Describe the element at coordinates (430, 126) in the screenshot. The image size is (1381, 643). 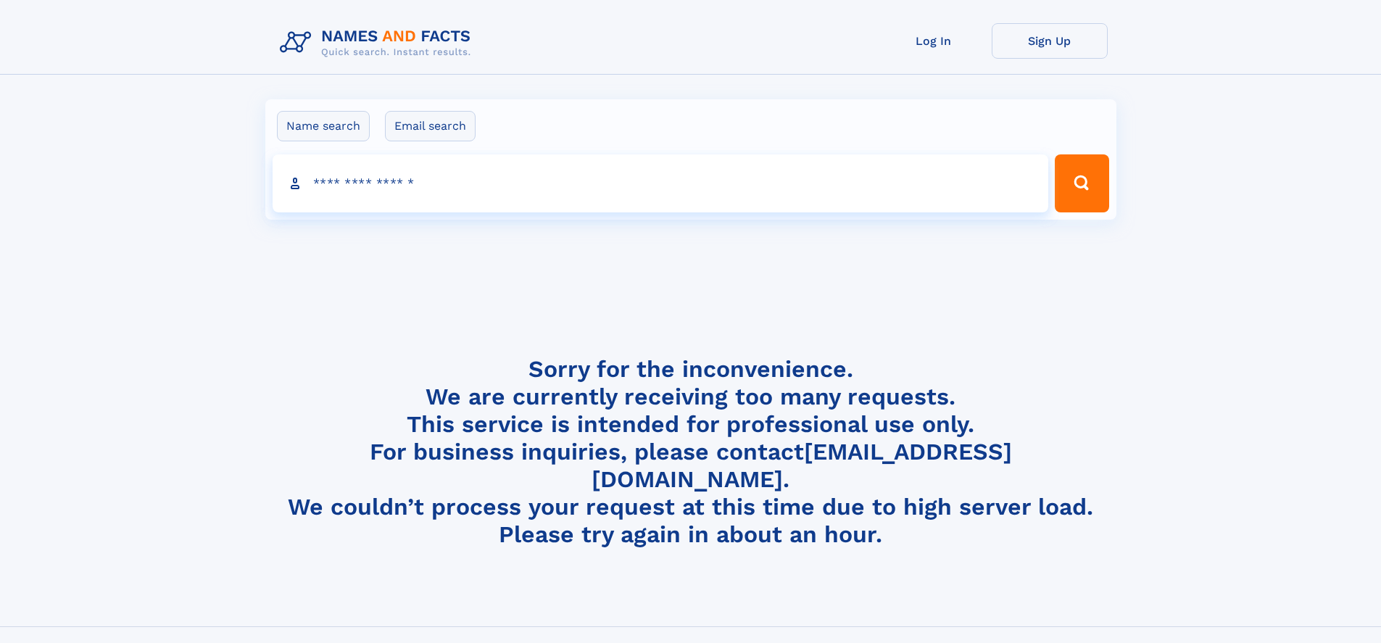
I see `label: Email search` at that location.